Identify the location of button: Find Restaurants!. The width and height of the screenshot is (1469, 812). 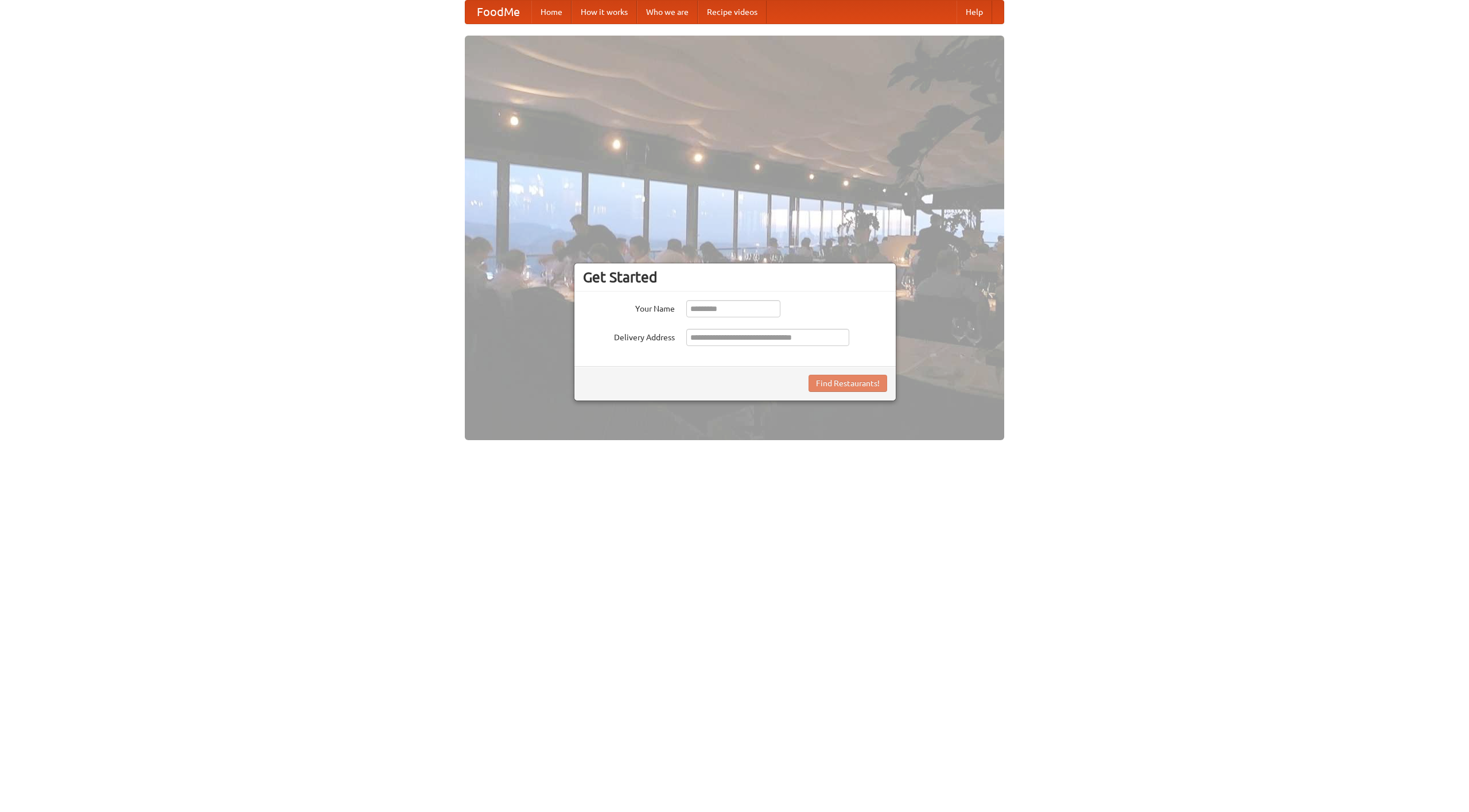
(848, 383).